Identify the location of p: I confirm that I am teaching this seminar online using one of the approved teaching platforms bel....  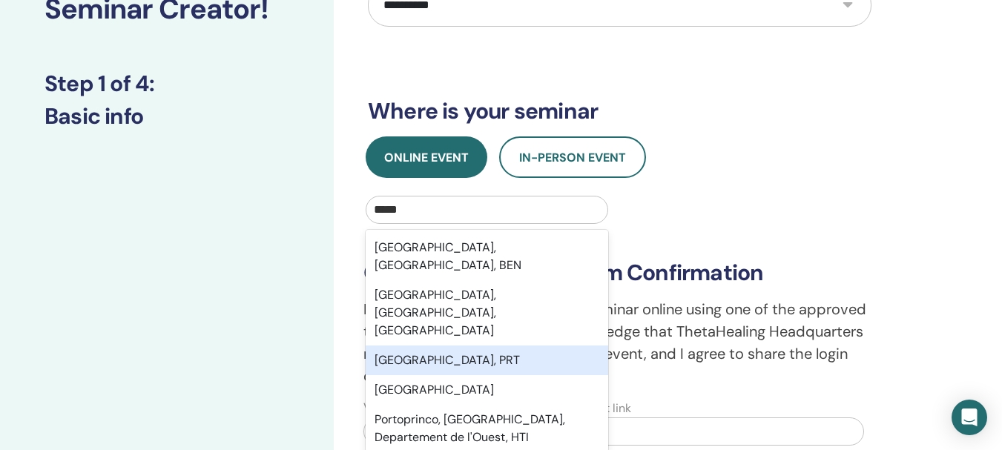
(619, 343).